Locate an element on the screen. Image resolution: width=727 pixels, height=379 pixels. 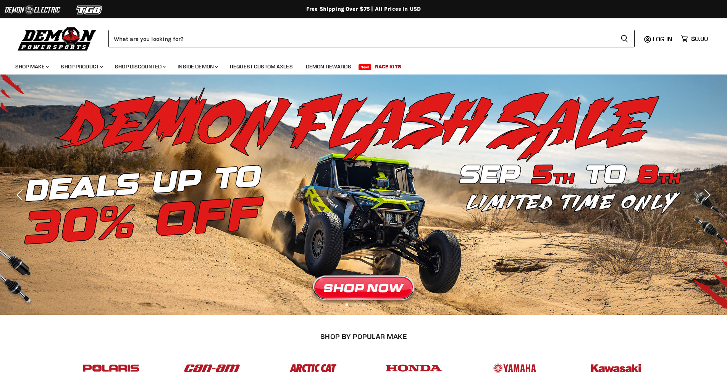
li: Page dot 5 is located at coordinates (380, 304).